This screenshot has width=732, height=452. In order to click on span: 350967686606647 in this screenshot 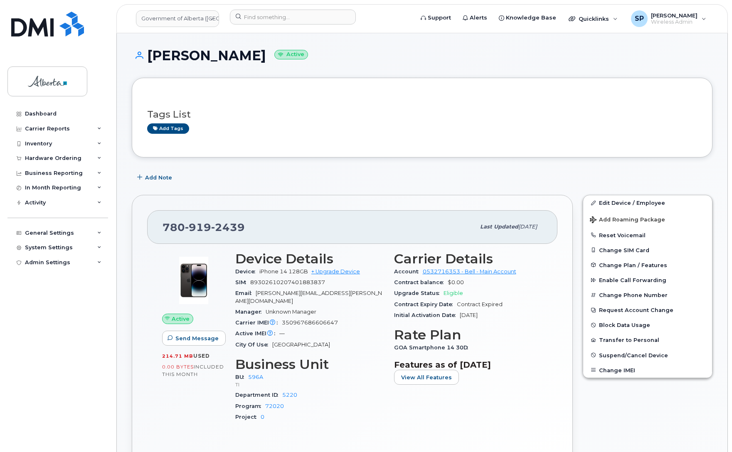, I will do `click(310, 323)`.